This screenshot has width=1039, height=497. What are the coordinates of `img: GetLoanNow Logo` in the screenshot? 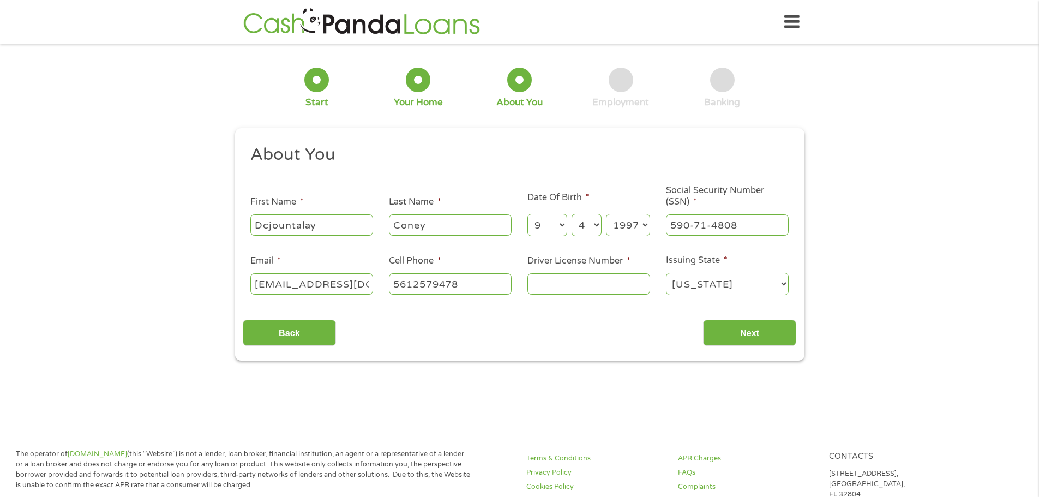 It's located at (362, 22).